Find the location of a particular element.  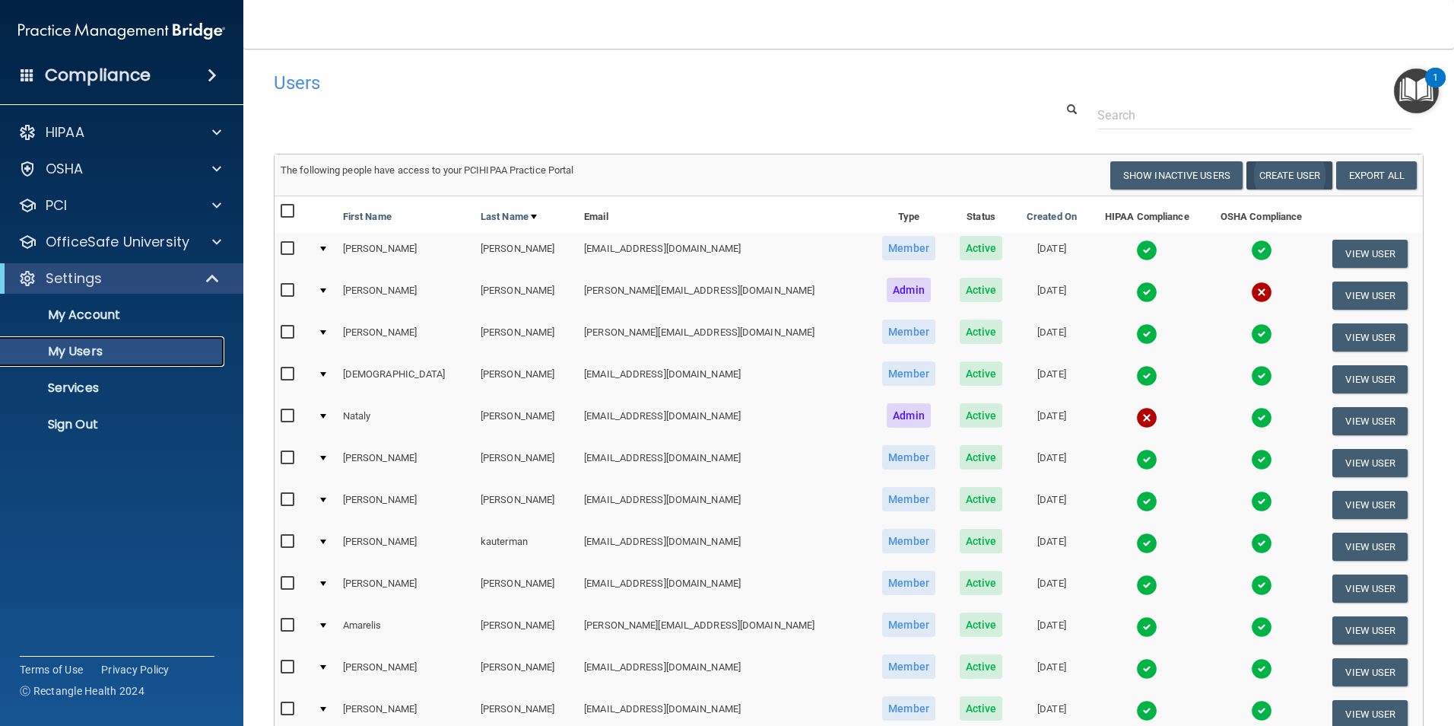

td: kauterman is located at coordinates (526, 546).